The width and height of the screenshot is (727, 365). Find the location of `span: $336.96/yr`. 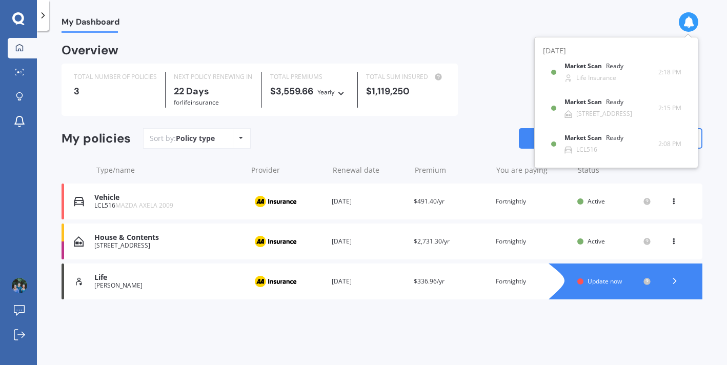

span: $336.96/yr is located at coordinates (429, 281).